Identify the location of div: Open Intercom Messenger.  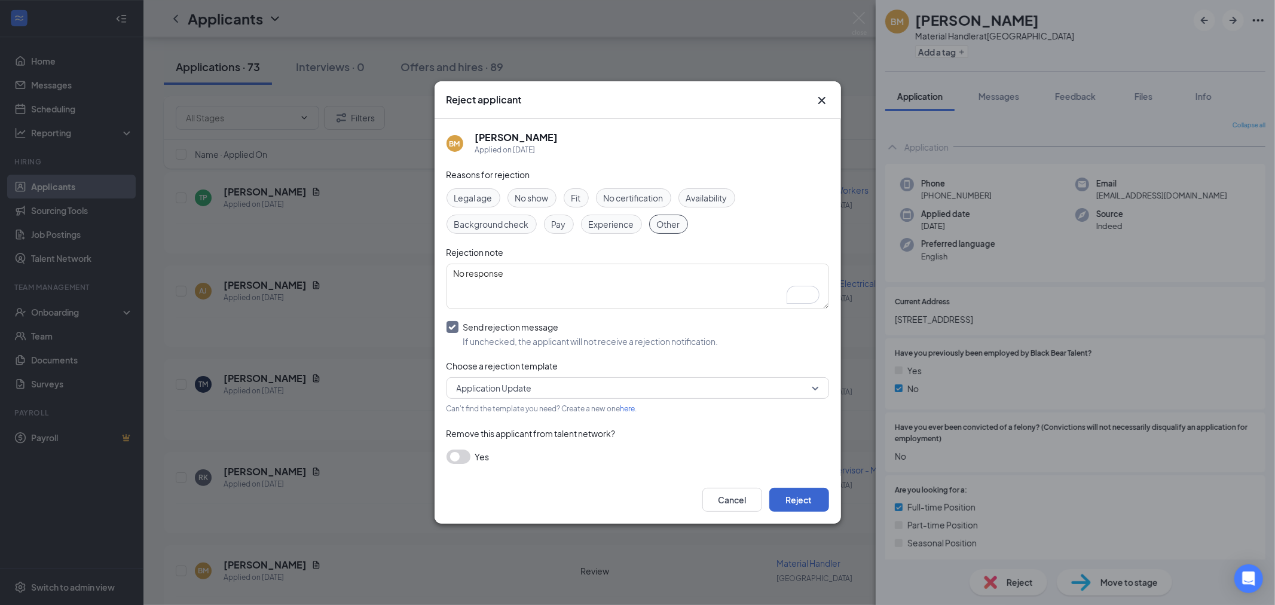
(1248, 578).